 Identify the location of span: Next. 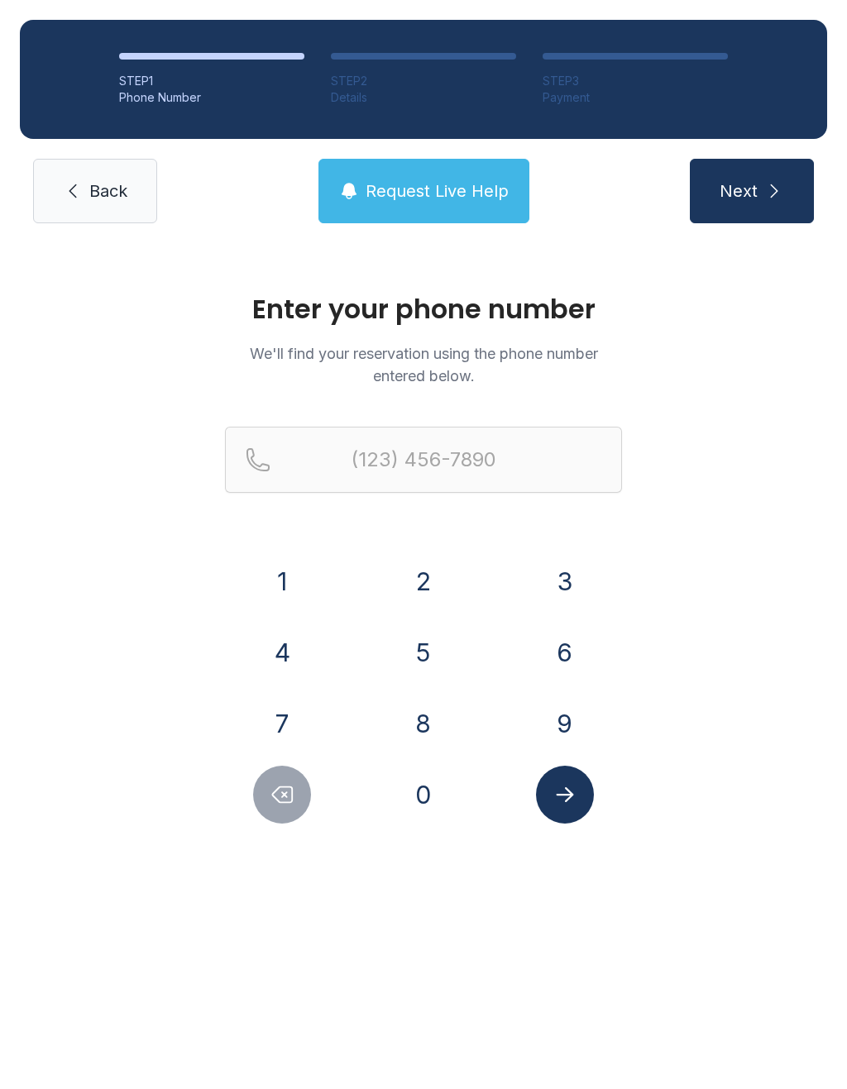
(738, 191).